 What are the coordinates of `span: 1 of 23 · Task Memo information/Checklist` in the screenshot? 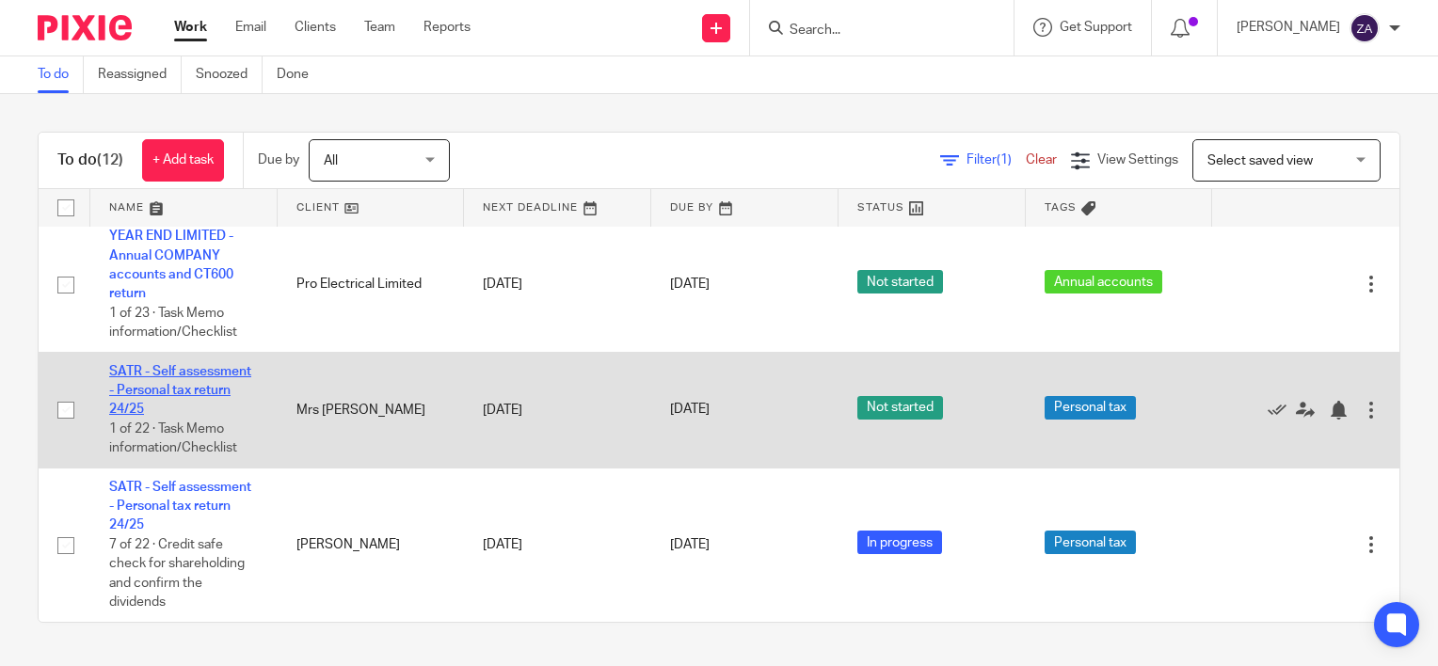 It's located at (173, 323).